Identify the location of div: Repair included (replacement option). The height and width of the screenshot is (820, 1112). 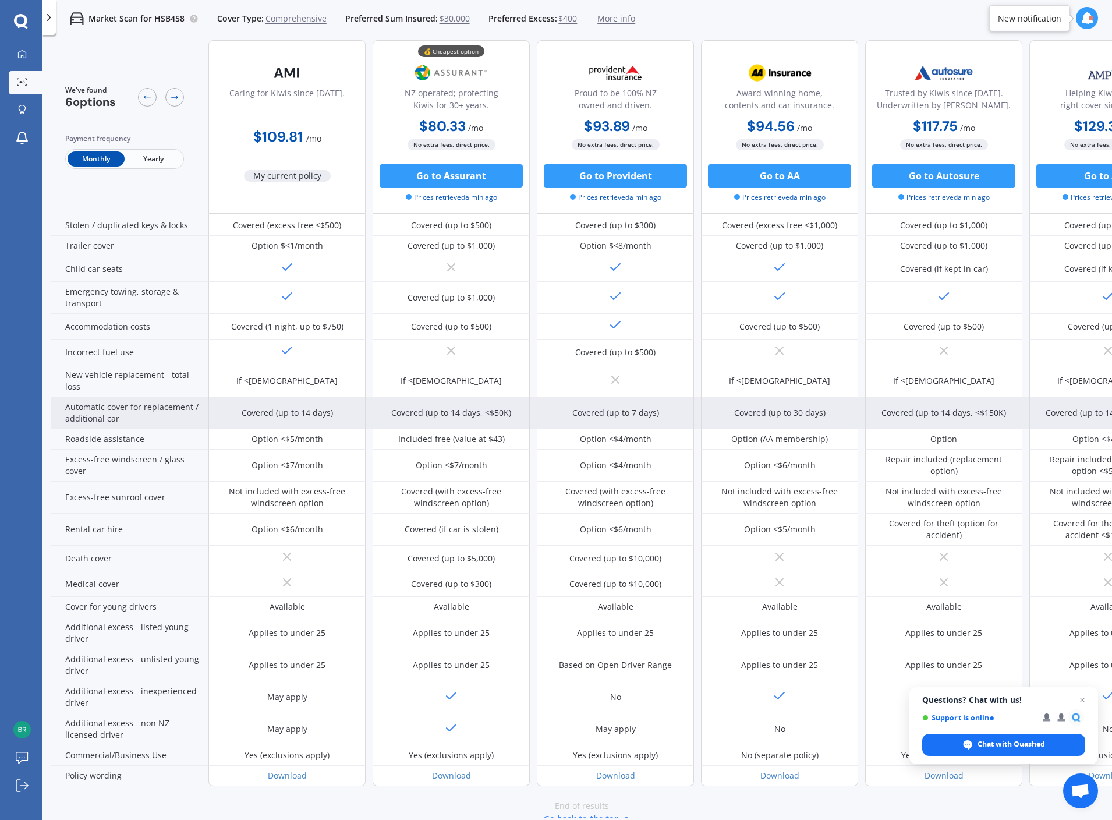
(944, 465).